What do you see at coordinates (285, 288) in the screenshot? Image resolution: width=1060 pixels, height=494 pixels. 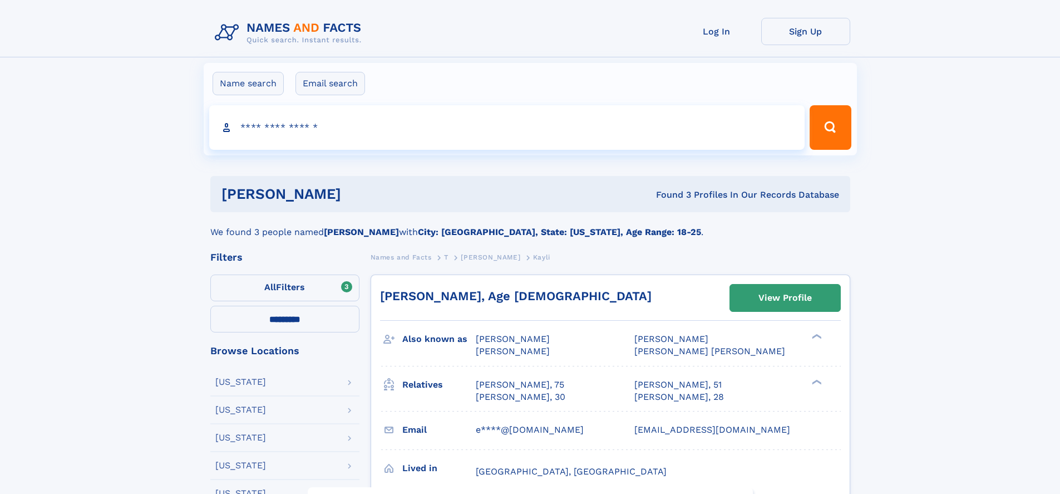 I see `label: Filters` at bounding box center [285, 288].